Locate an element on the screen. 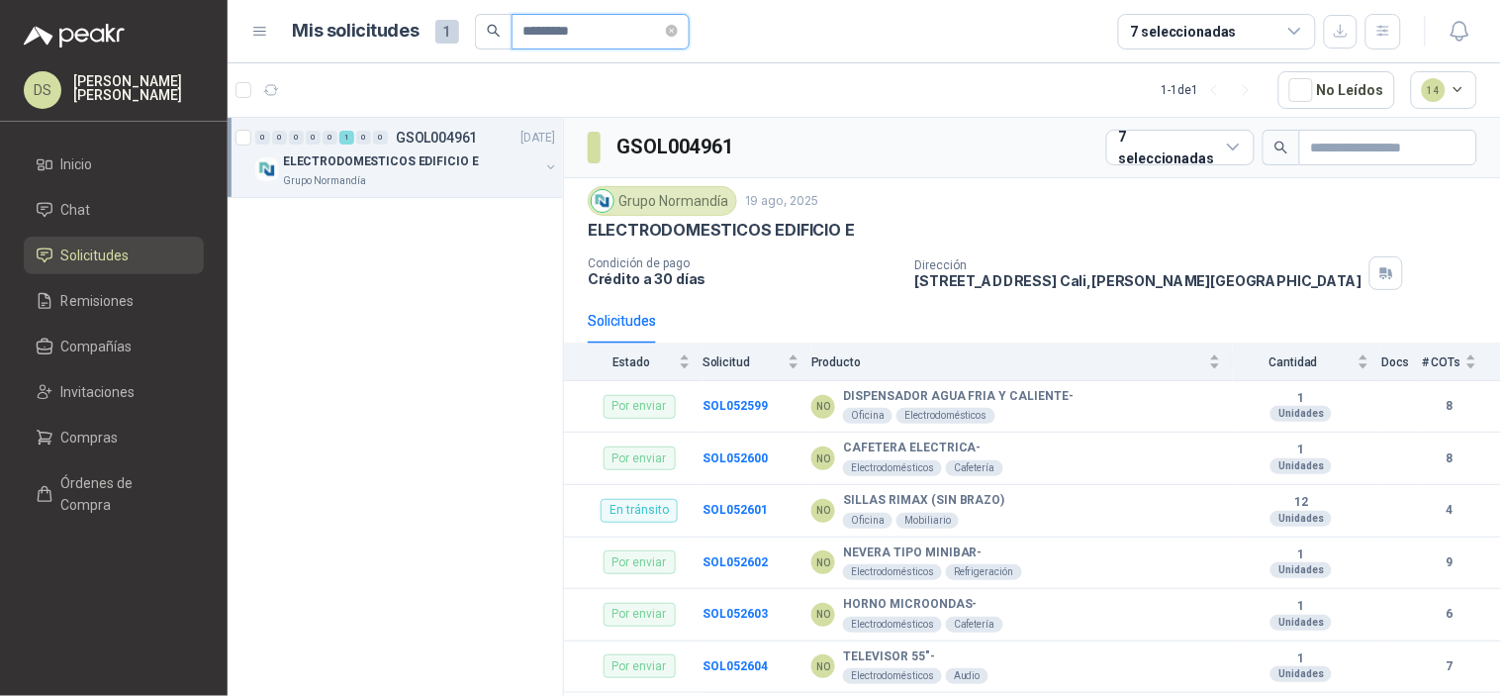  b: SOL052604 is located at coordinates (735, 666).